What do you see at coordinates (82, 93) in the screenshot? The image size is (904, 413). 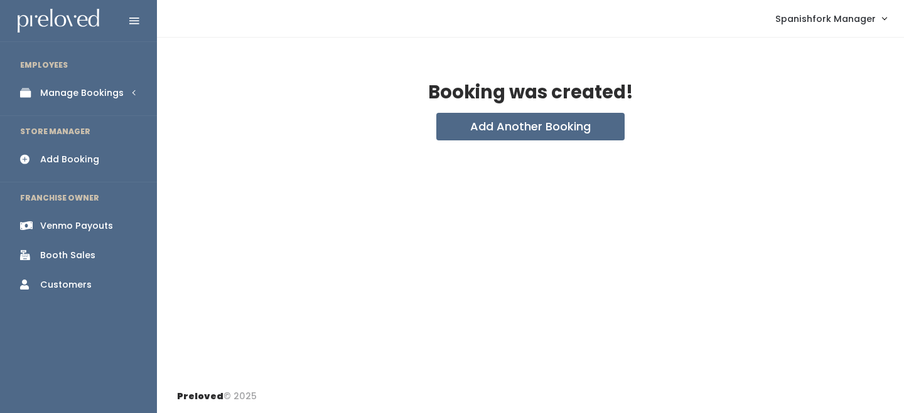 I see `div: Manage Bookings` at bounding box center [82, 93].